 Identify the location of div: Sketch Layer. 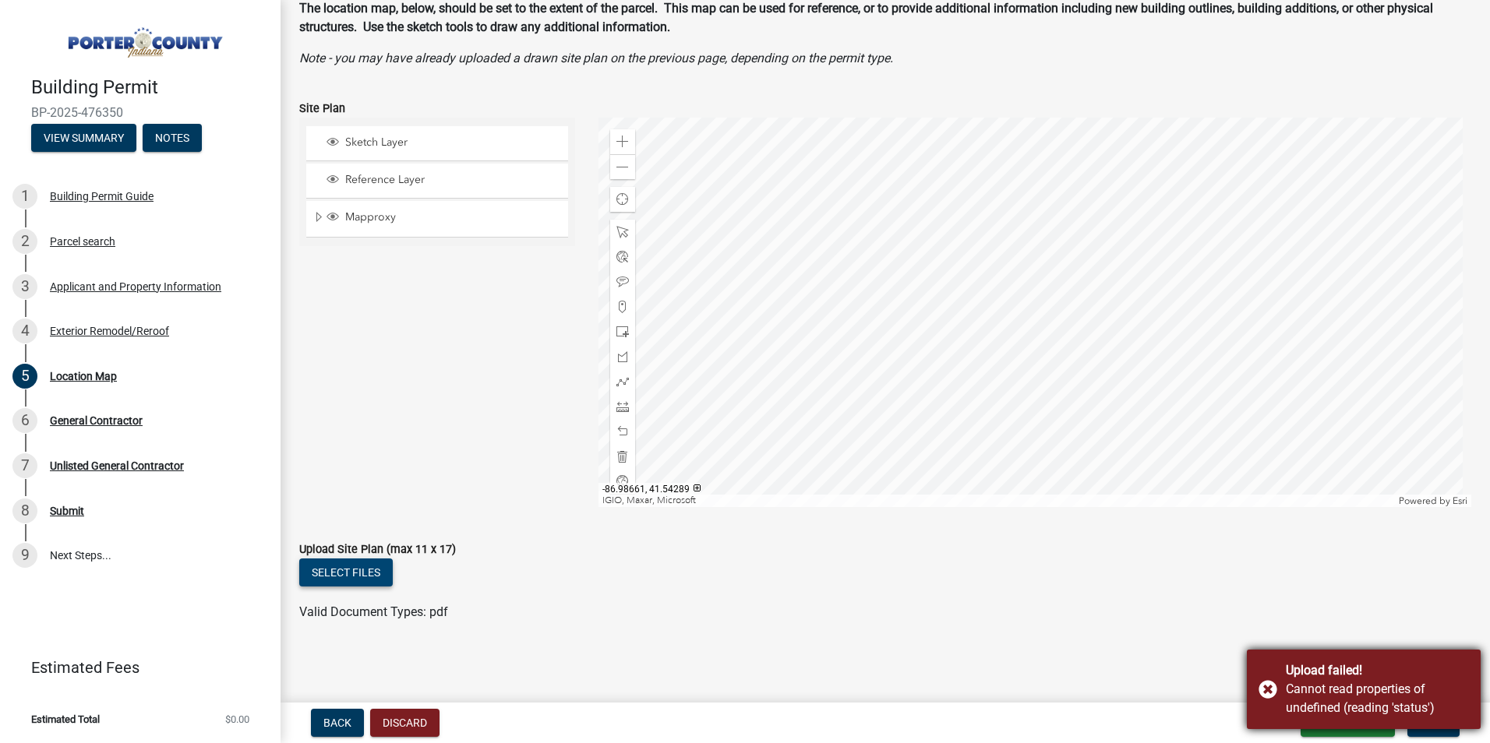
(443, 143).